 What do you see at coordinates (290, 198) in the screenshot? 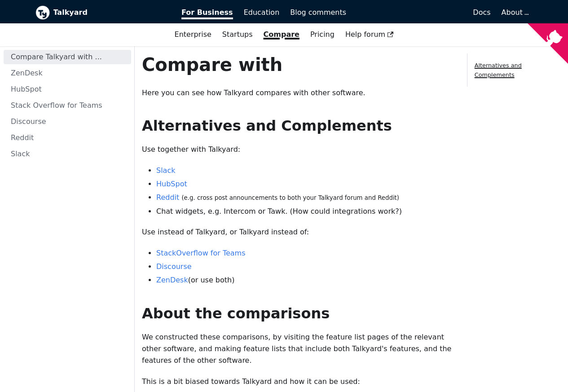
I see `small: (e.g. cross post announcements to both your Talkyard forum and Reddit)` at bounding box center [290, 198].